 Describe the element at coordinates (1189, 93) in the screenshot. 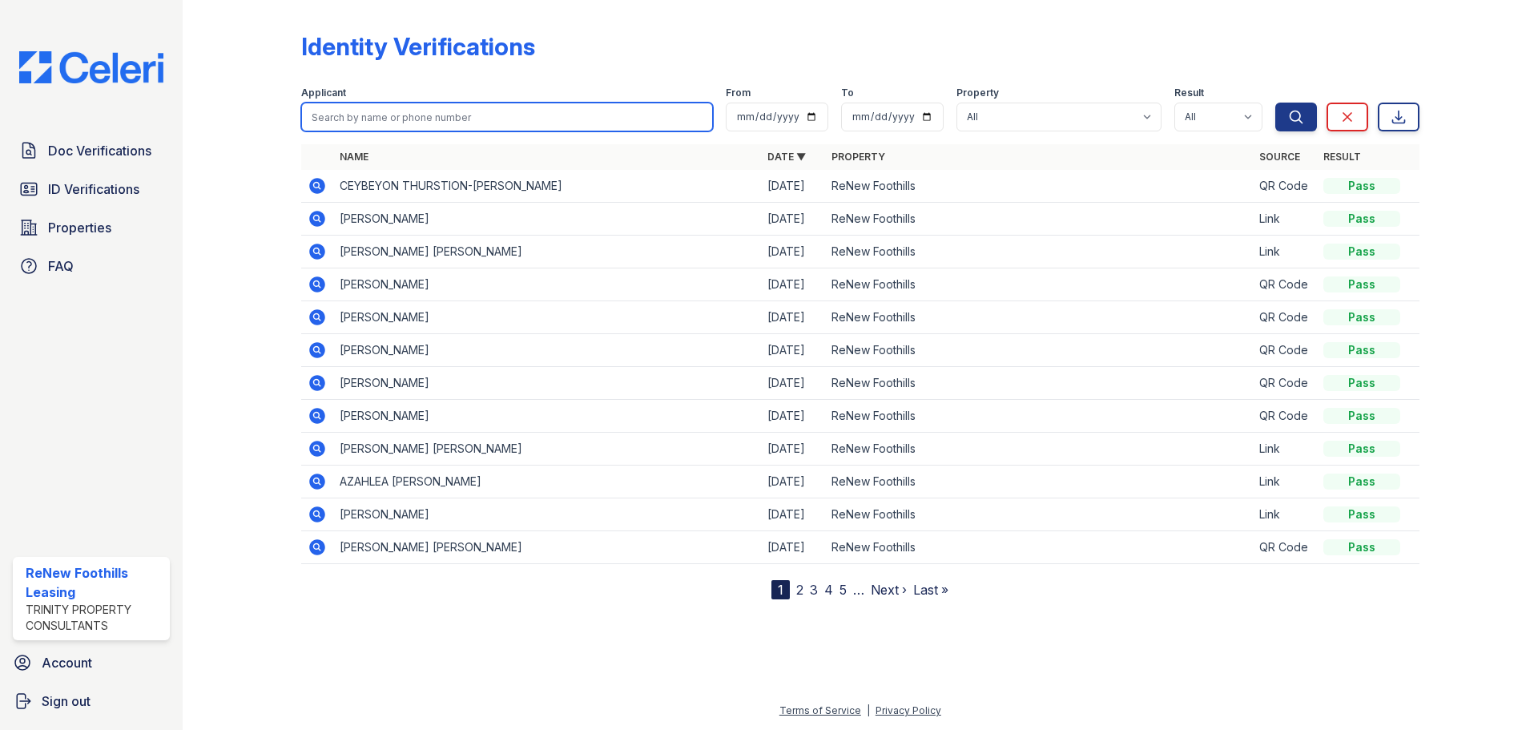

I see `label: Result` at that location.